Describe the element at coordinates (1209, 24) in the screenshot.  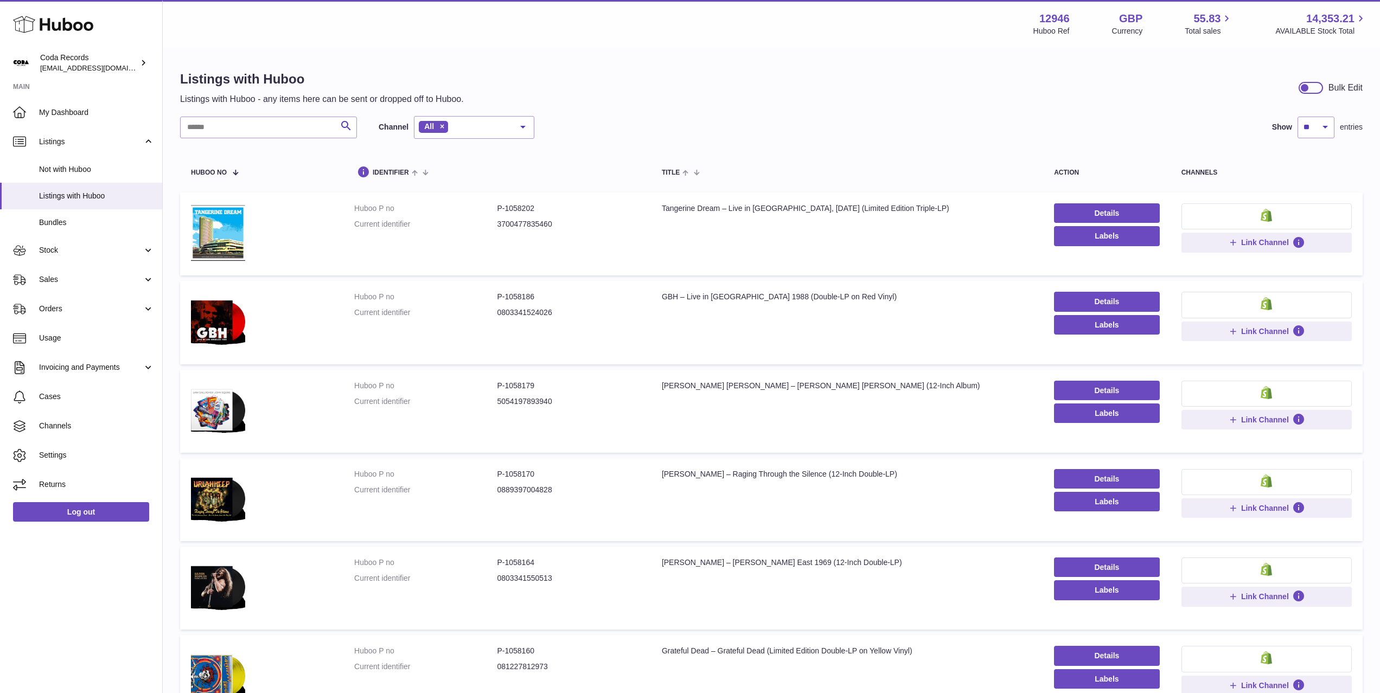
I see `a: 55.83 Total sales` at that location.